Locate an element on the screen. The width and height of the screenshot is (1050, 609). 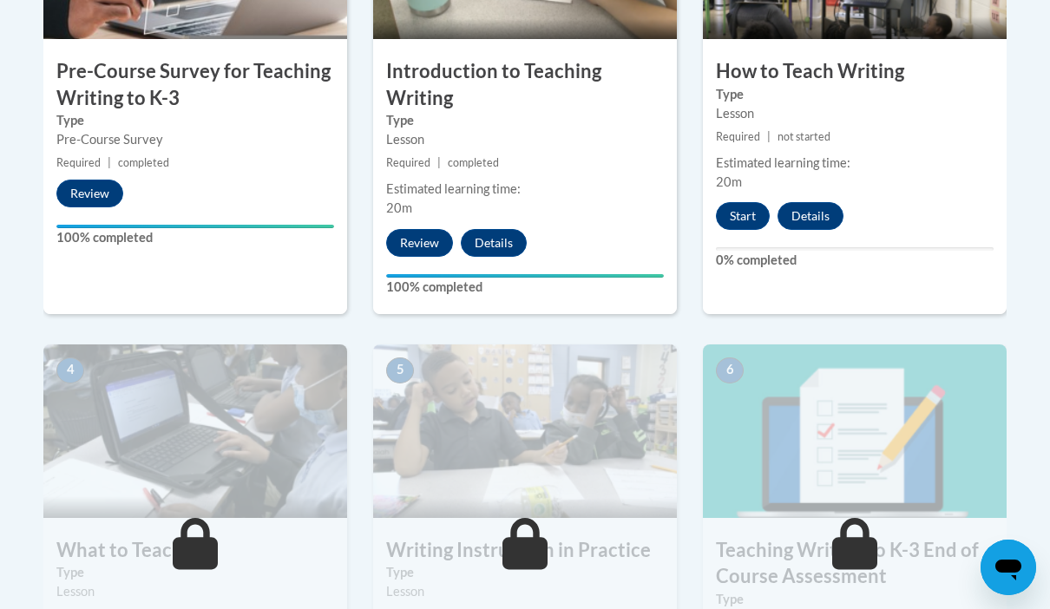
label: 0% completed is located at coordinates (855, 260).